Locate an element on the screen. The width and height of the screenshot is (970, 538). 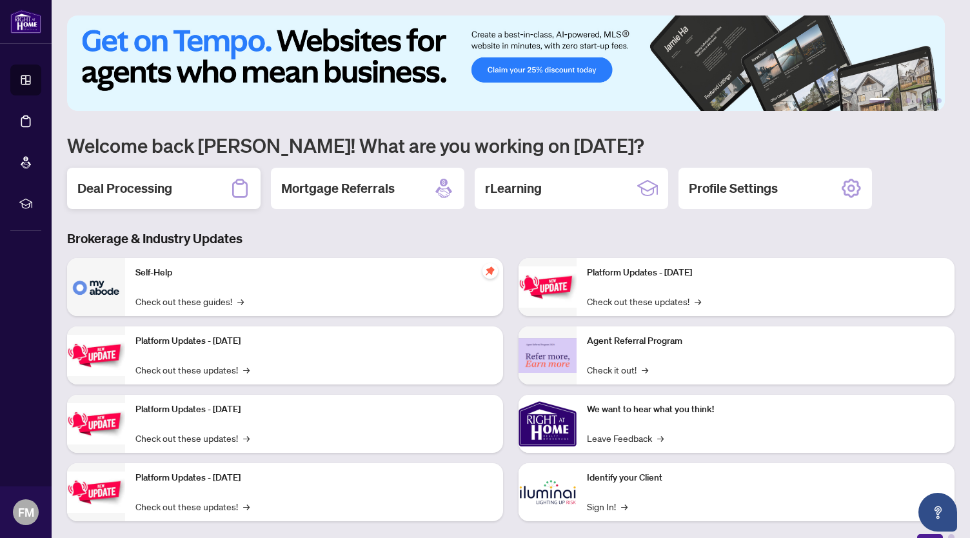
img: Platform Updates - September 16, 2025 is located at coordinates (96, 355).